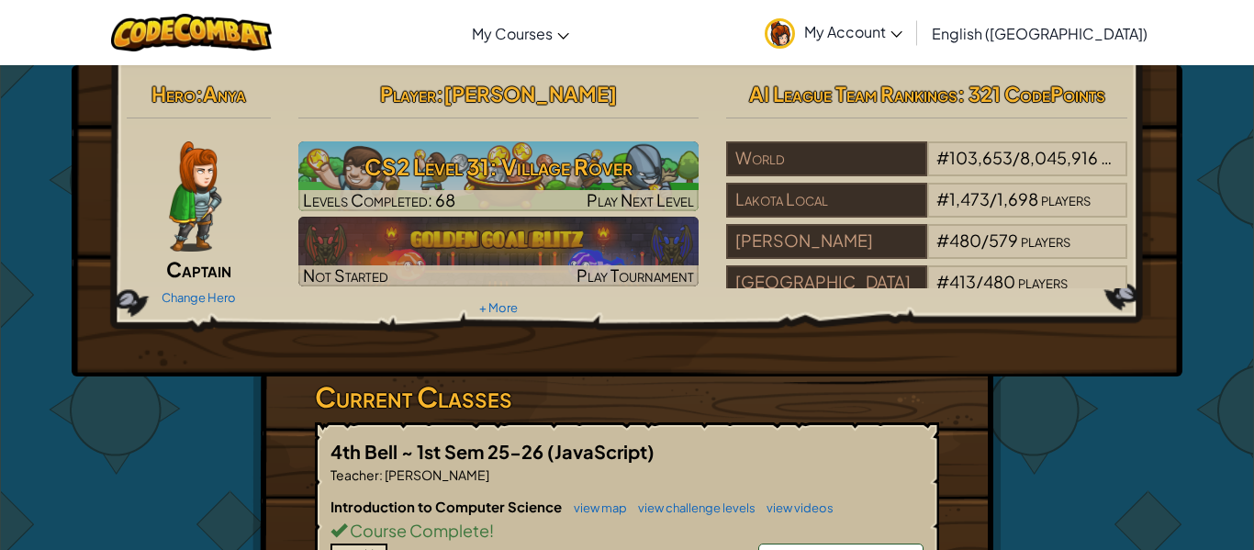 The height and width of the screenshot is (550, 1254). What do you see at coordinates (1031, 94) in the screenshot?
I see `span: : 321 CodePoints` at bounding box center [1031, 94].